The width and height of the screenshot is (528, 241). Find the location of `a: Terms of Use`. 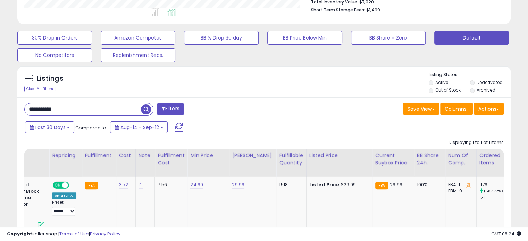

a: Terms of Use is located at coordinates (74, 234).